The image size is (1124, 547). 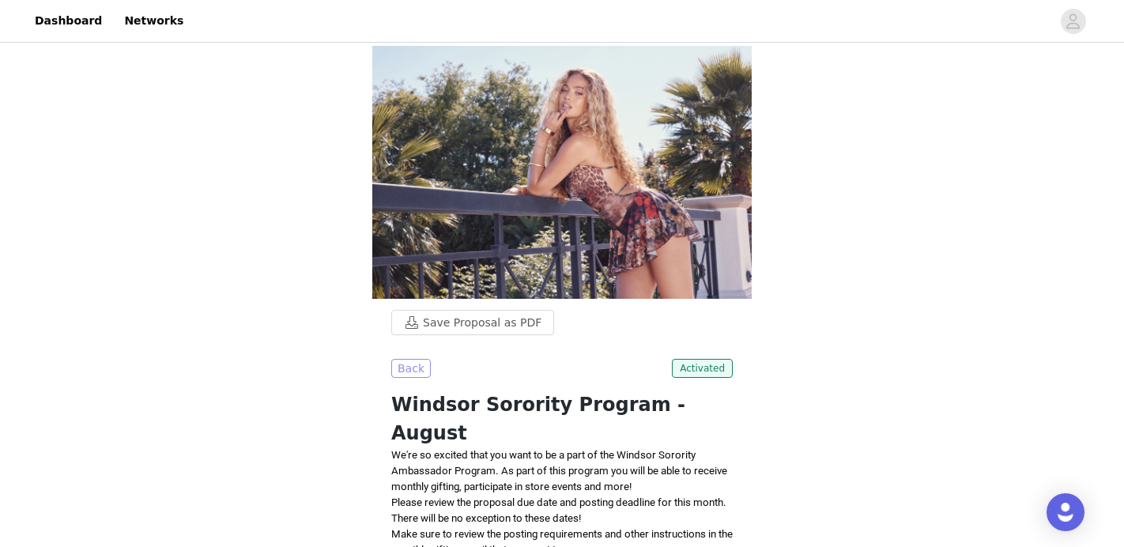 What do you see at coordinates (702, 368) in the screenshot?
I see `span: Activated` at bounding box center [702, 368].